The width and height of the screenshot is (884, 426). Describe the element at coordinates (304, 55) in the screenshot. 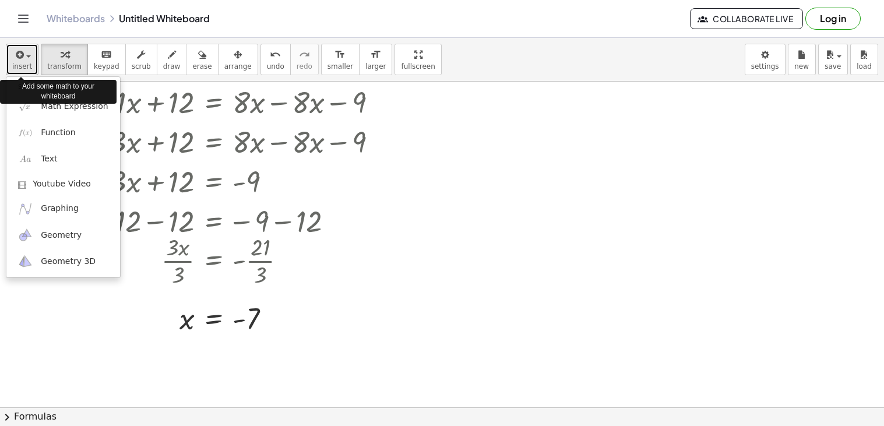

I see `i: redo` at that location.